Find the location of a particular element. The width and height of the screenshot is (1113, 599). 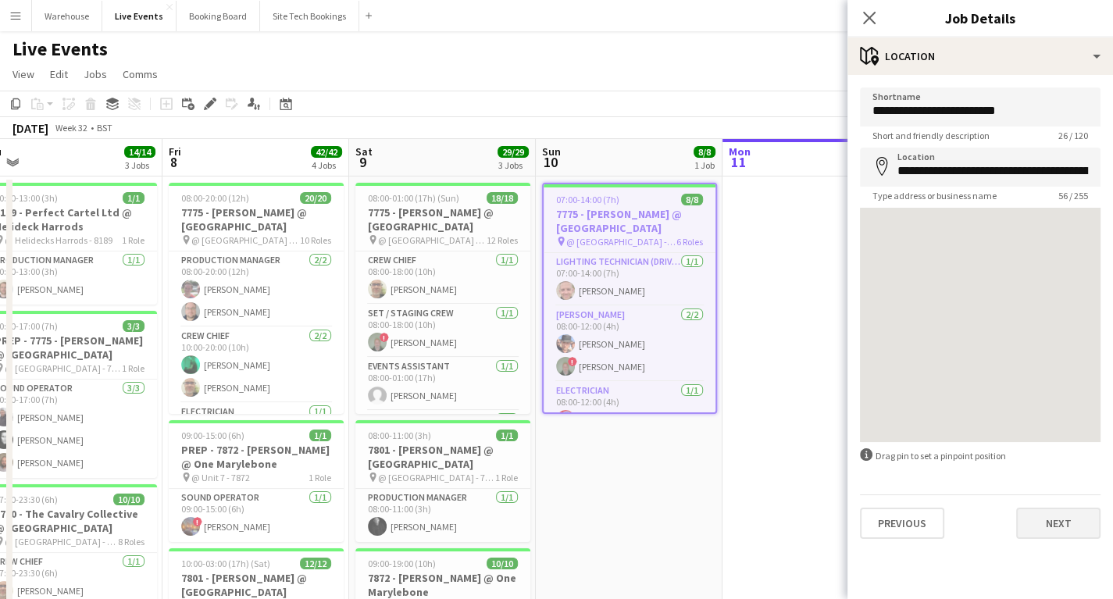

span: 07:00-14:00 (7h) is located at coordinates (587, 199).